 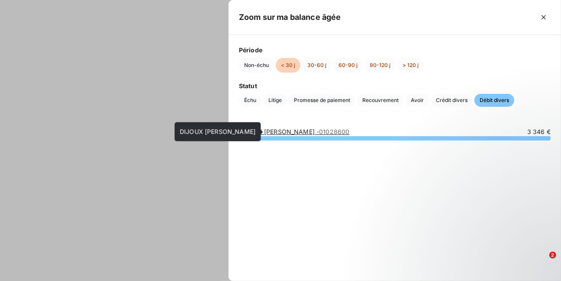 What do you see at coordinates (322, 100) in the screenshot?
I see `button: Promesse de paiement` at bounding box center [322, 100].